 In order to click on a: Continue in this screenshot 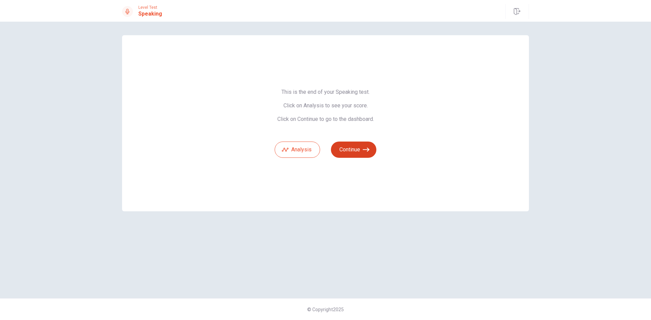, I will do `click(354, 150)`.